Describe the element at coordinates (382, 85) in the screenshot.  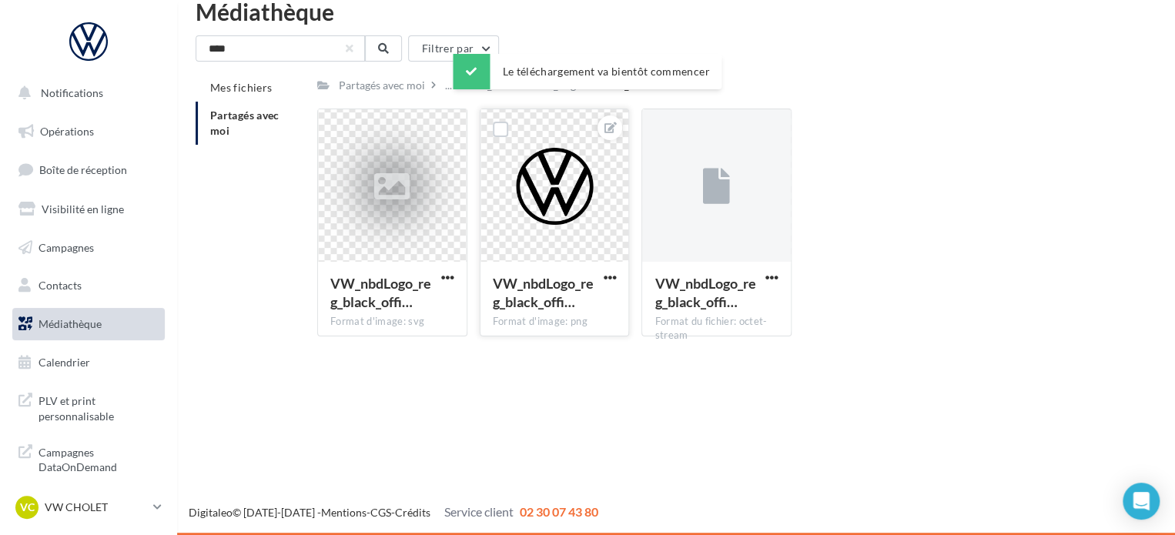
I see `div: Partagés avec moi` at that location.